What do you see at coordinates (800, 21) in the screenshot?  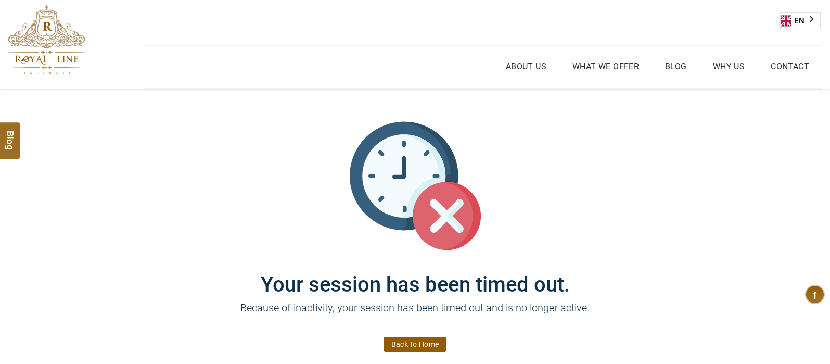 I see `aside: Language selected: English` at bounding box center [800, 21].